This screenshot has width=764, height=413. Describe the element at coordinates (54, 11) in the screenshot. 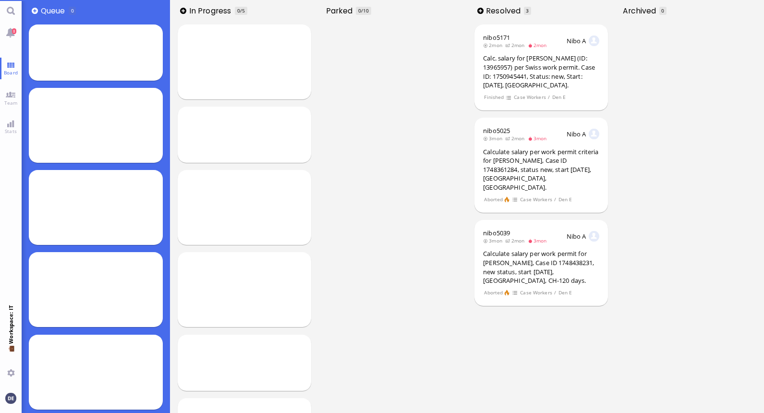

I see `span: Queue` at that location.